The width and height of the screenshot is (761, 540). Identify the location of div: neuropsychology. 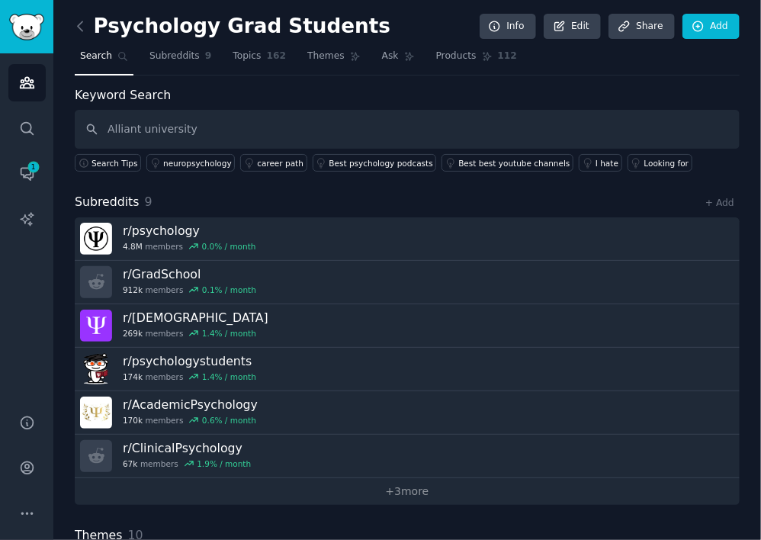
(197, 163).